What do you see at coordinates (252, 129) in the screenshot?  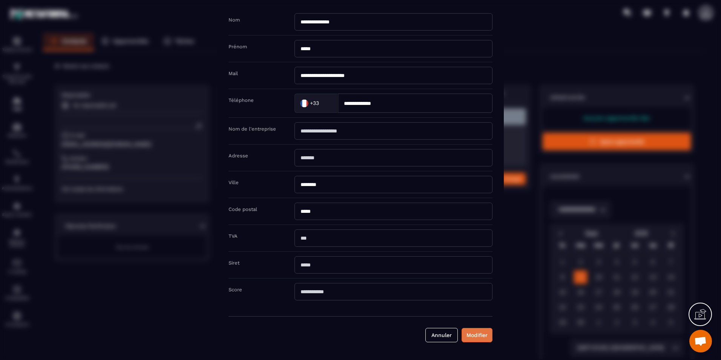 I see `label: Nom de l'entreprise` at bounding box center [252, 129].